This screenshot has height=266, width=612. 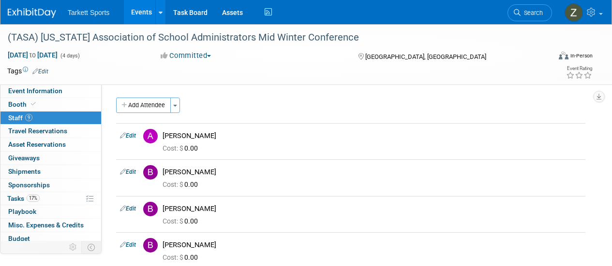 I want to click on span: Budget, so click(x=19, y=239).